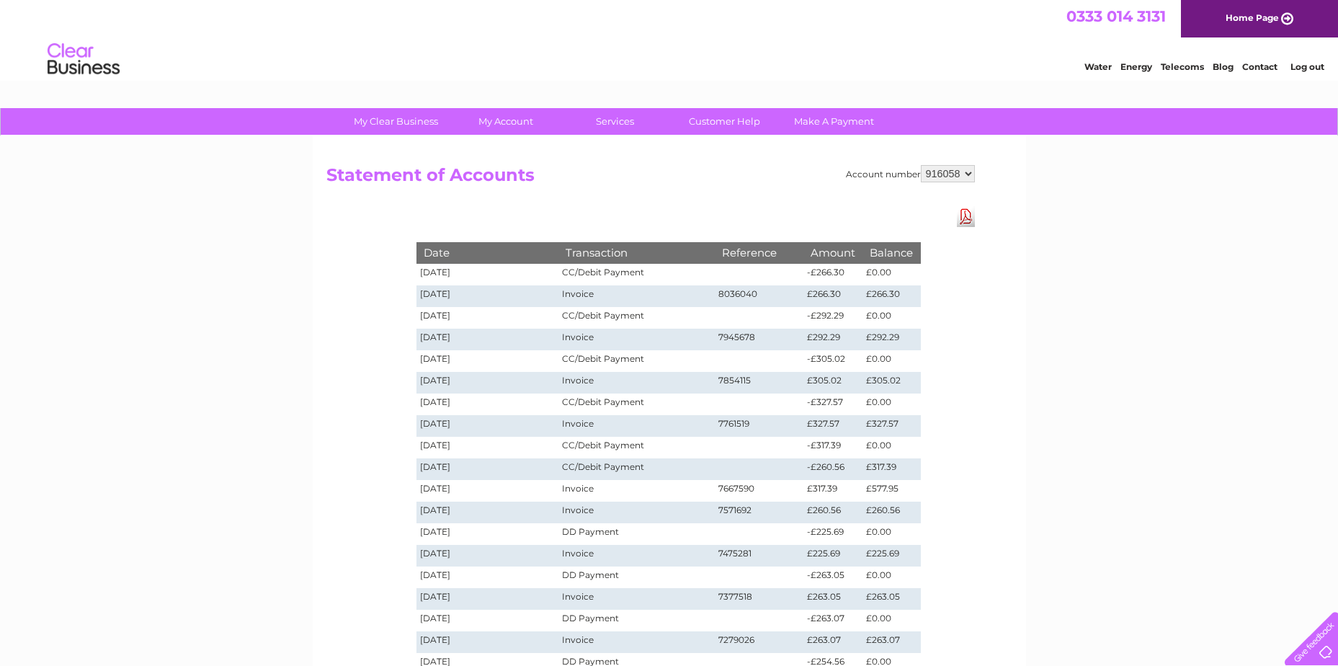 This screenshot has height=666, width=1338. What do you see at coordinates (759, 383) in the screenshot?
I see `td: 7854115` at bounding box center [759, 383].